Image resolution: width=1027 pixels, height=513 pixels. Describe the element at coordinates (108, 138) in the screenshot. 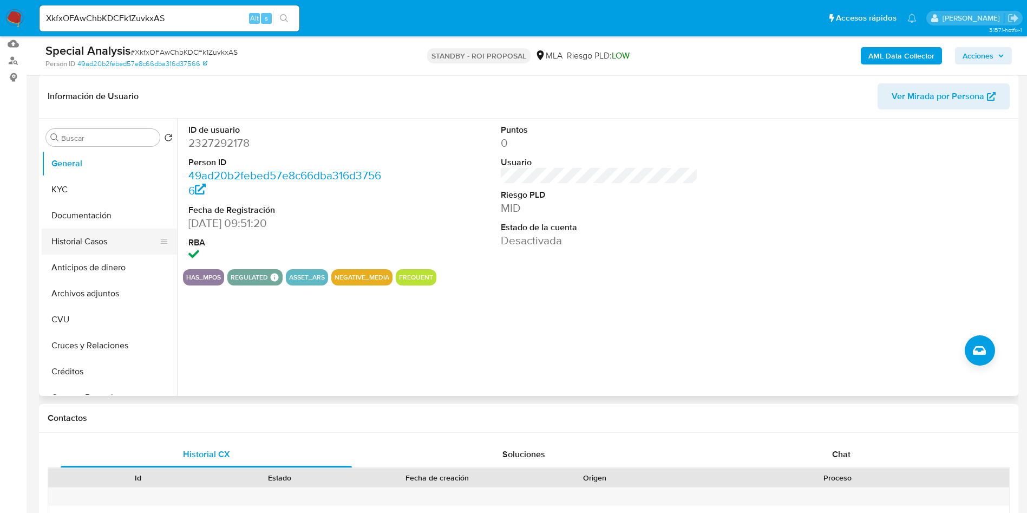

I see `input: Buscar` at that location.